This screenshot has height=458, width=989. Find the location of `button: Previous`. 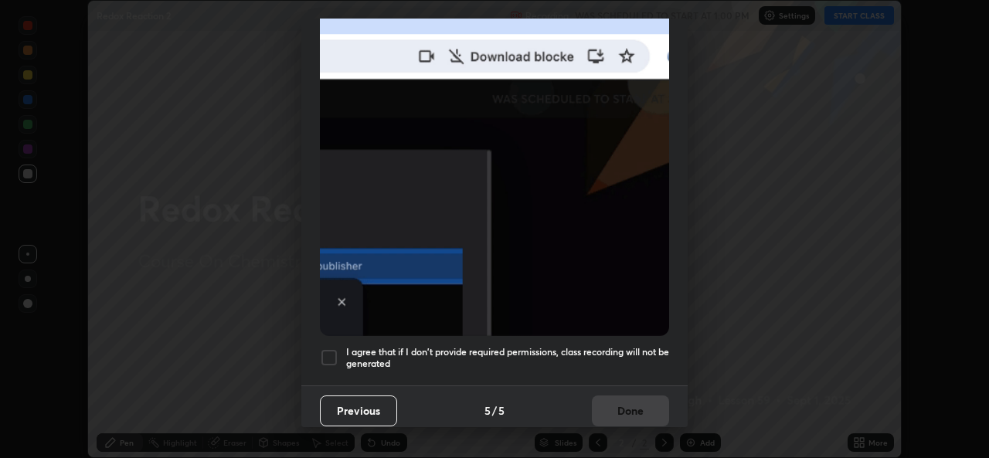

button: Previous is located at coordinates (359, 411).